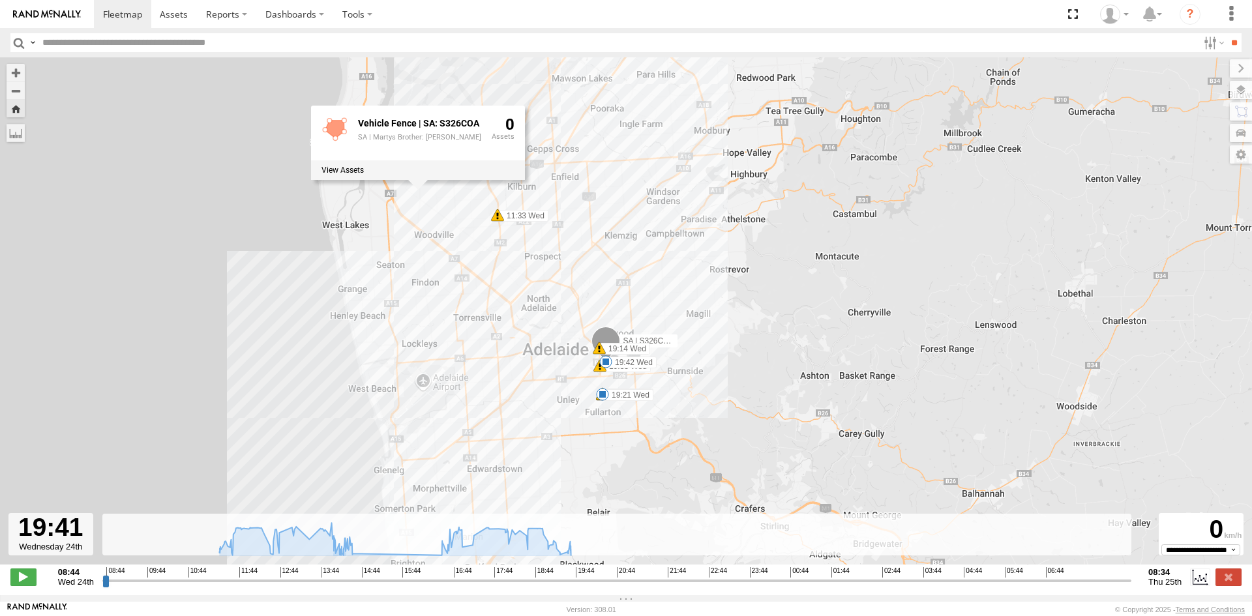 This screenshot has height=616, width=1252. What do you see at coordinates (800, 573) in the screenshot?
I see `span: 00:44` at bounding box center [800, 573].